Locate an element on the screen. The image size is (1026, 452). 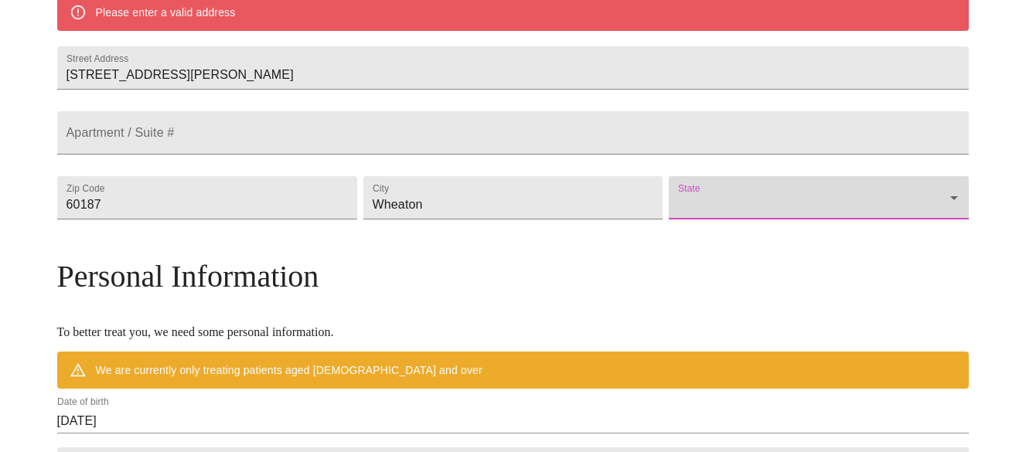
label: Date of birth is located at coordinates (83, 403).